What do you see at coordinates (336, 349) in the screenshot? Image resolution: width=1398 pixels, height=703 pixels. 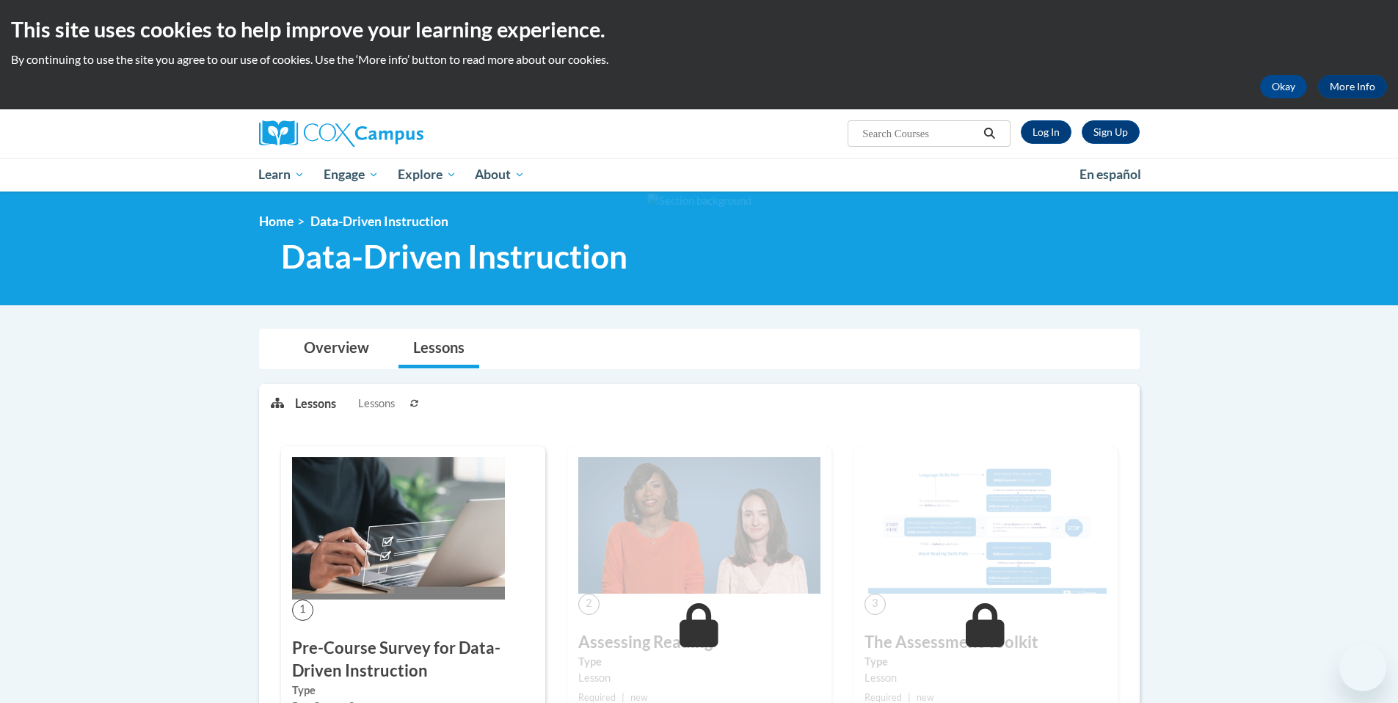 I see `a: Overview` at bounding box center [336, 349].